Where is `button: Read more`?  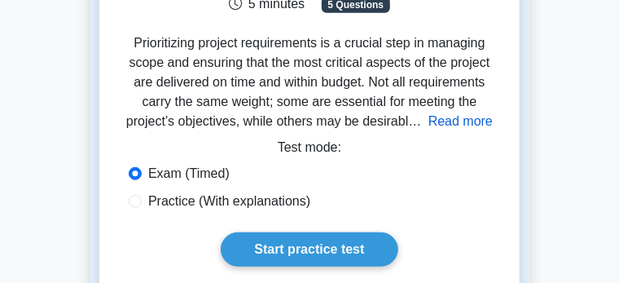
button: Read more is located at coordinates (460, 121).